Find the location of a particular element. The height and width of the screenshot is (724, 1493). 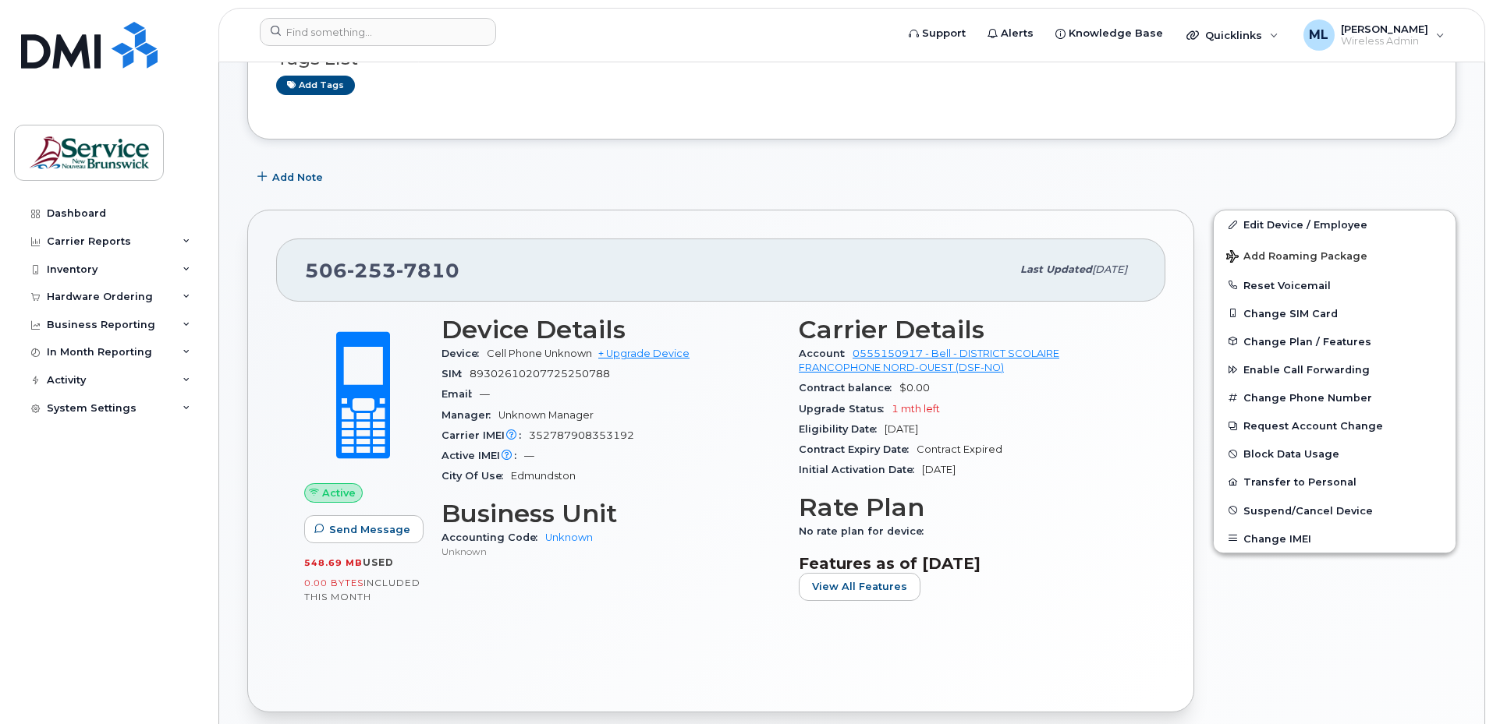

span: Edmundston is located at coordinates (543, 476).